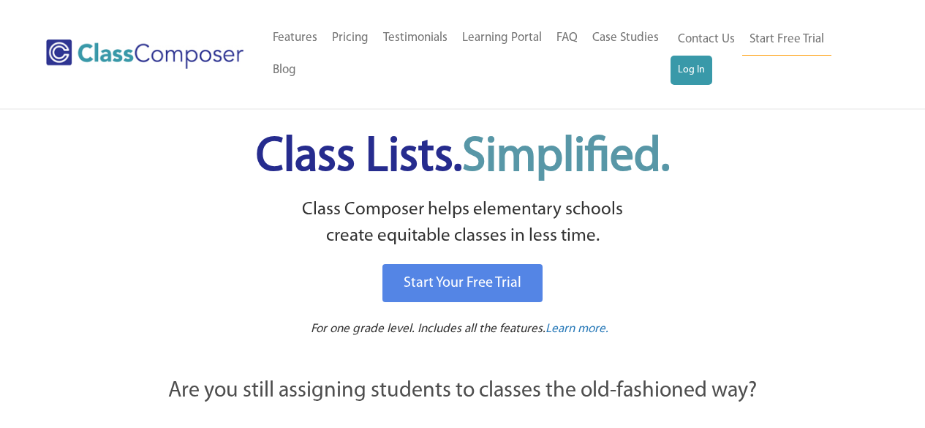  What do you see at coordinates (428, 328) in the screenshot?
I see `span: For one grade level. Includes all the features.` at bounding box center [428, 328].